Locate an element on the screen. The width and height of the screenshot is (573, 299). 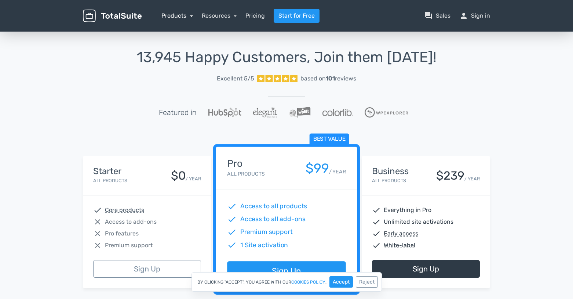
a: Resources is located at coordinates (219, 15).